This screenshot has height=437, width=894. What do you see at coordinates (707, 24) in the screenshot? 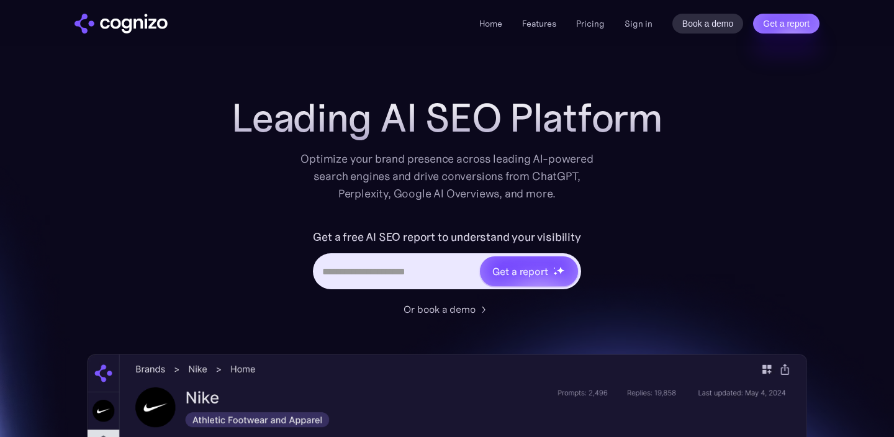
I see `a: Book a demo` at bounding box center [707, 24].